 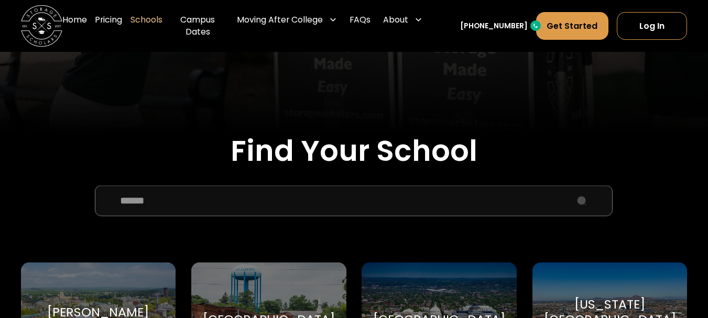 What do you see at coordinates (572, 26) in the screenshot?
I see `a: Get Started` at bounding box center [572, 26].